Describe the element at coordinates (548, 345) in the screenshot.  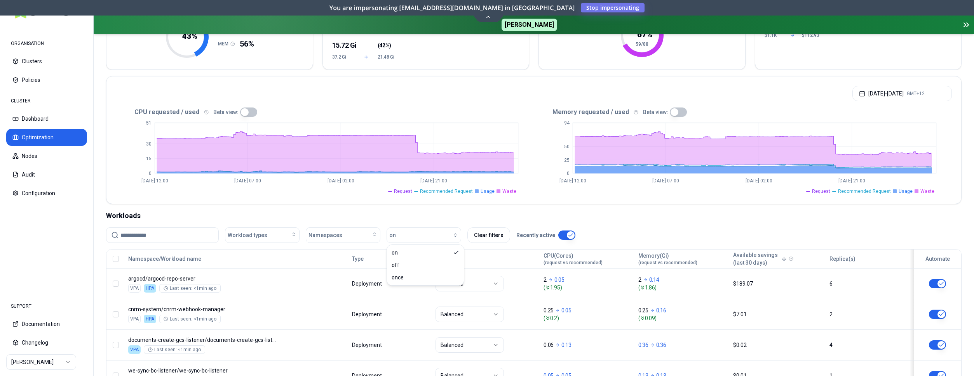
I see `p: 0.06` at that location.